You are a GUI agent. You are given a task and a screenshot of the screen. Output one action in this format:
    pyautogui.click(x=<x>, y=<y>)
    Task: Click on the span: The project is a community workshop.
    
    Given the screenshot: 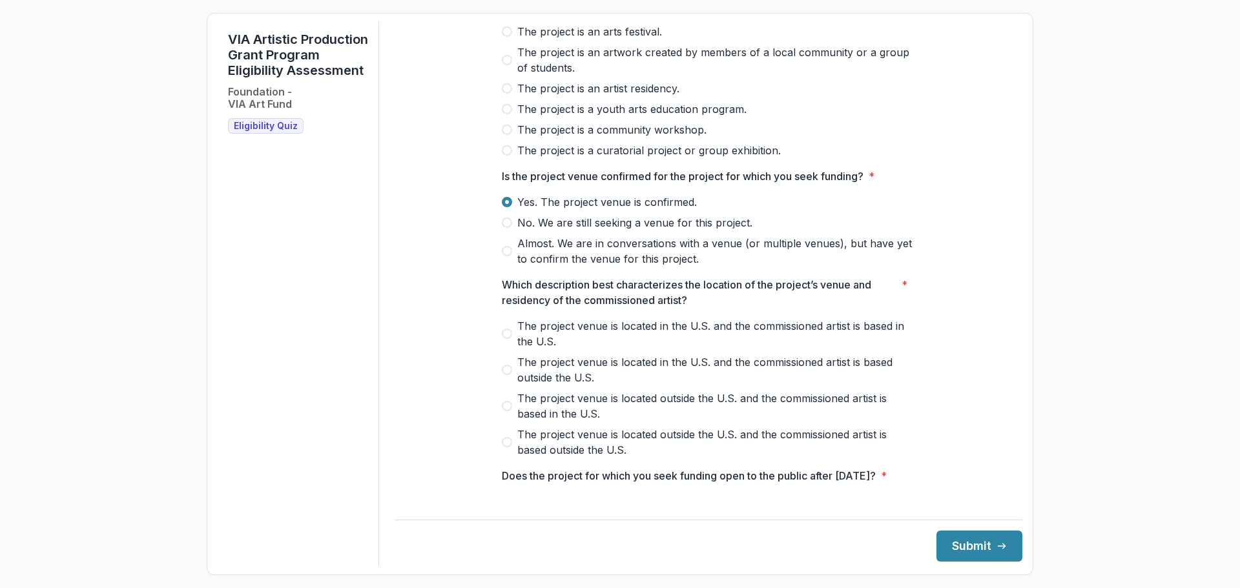 What is the action you would take?
    pyautogui.click(x=612, y=130)
    